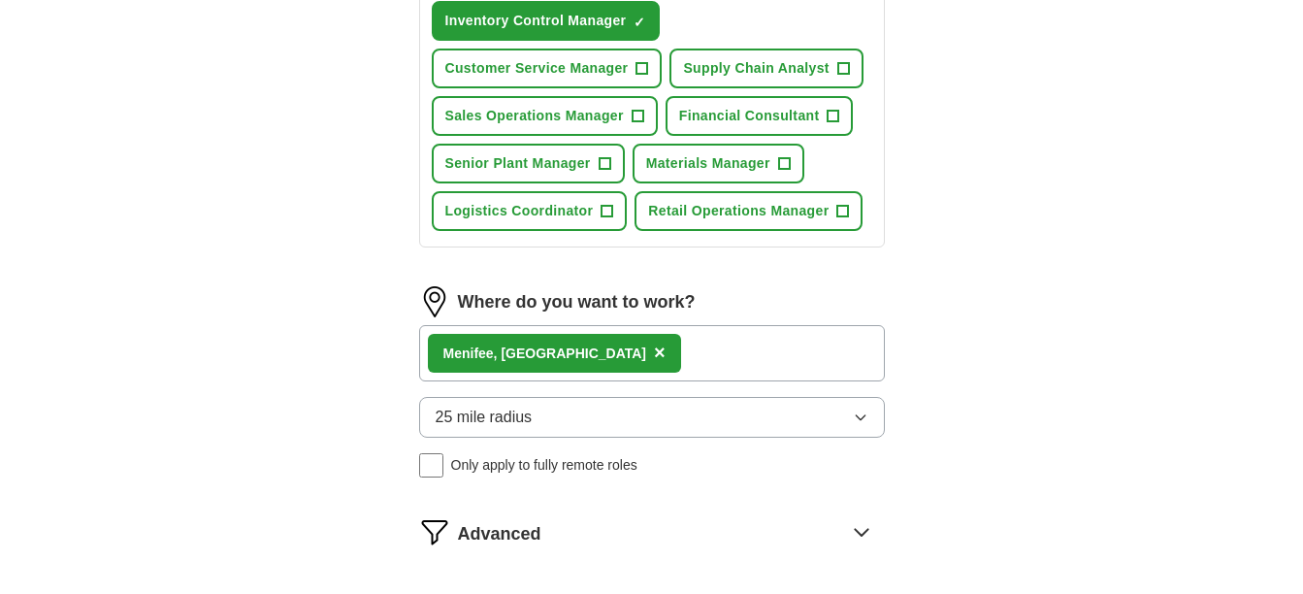  Describe the element at coordinates (749, 115) in the screenshot. I see `span: Financial Consultant` at that location.